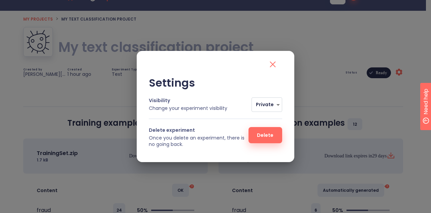  Describe the element at coordinates (197, 141) in the screenshot. I see `p: Once you delete an experiment, there is no going back.` at that location.